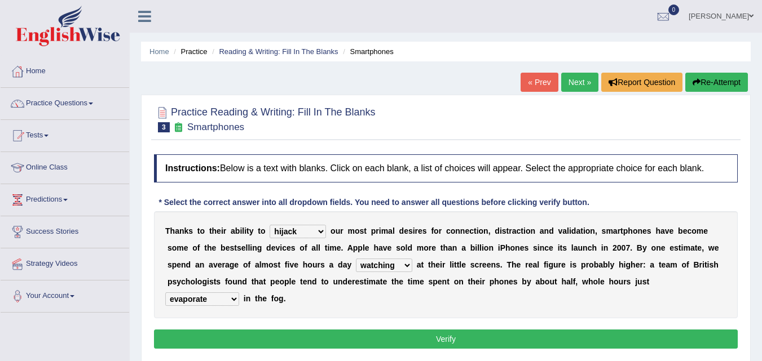 The width and height of the screenshot is (762, 361). I want to click on b: A, so click(350, 248).